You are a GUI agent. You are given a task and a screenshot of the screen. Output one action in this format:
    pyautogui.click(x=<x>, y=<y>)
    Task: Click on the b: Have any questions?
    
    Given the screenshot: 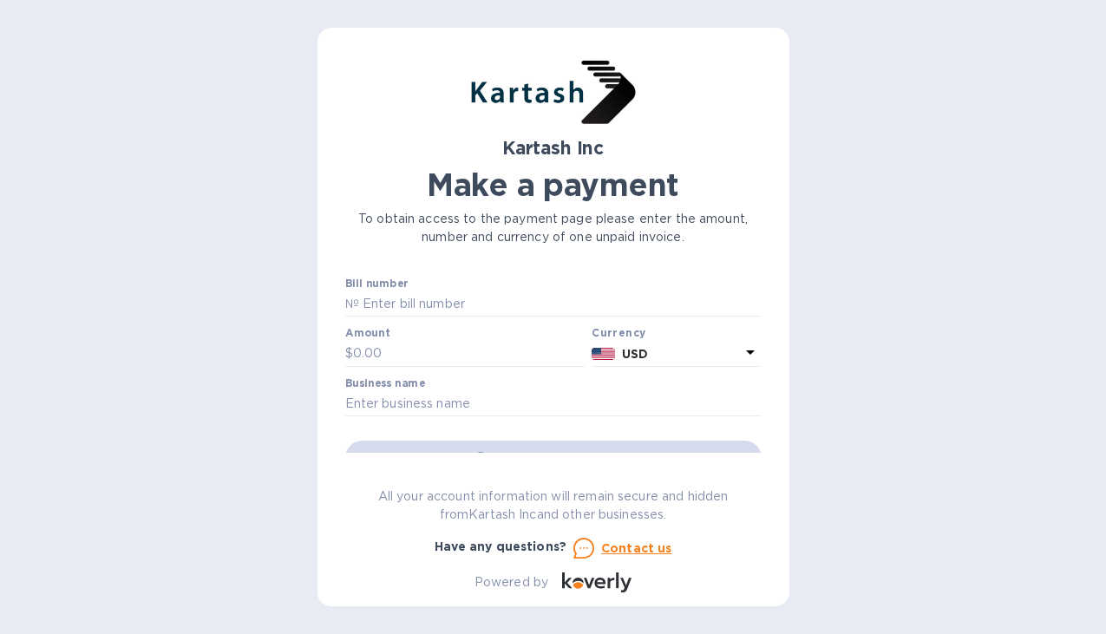 What is the action you would take?
    pyautogui.click(x=501, y=547)
    